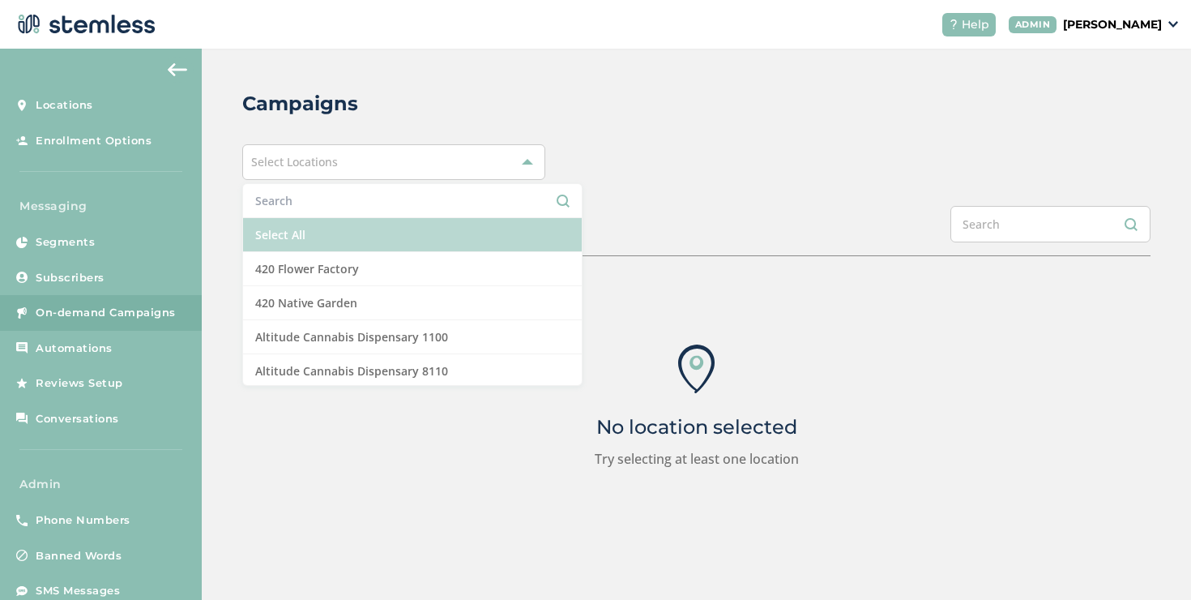 The width and height of the screenshot is (1191, 600). I want to click on p: No location selected, so click(697, 427).